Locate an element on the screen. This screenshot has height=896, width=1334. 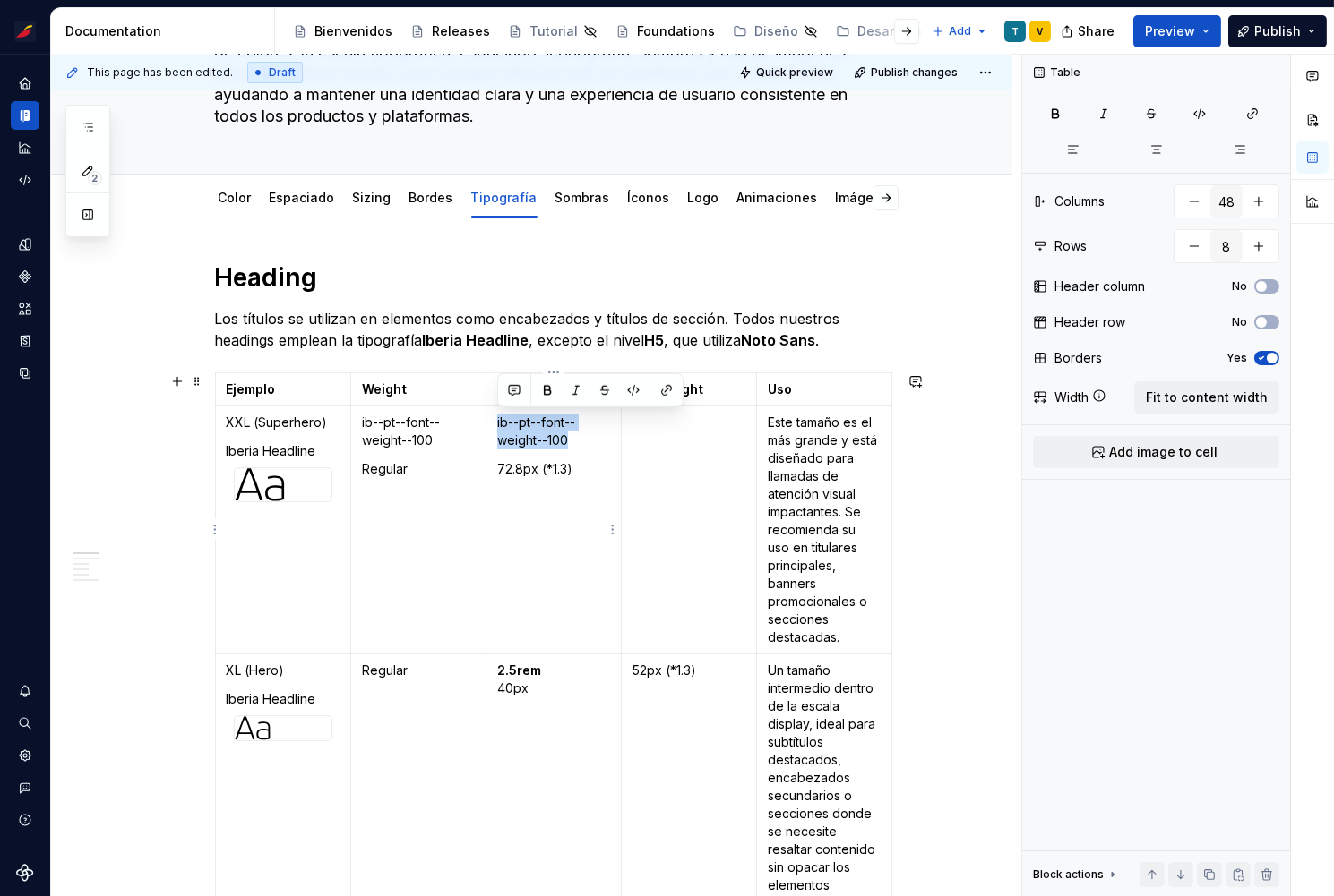
a: Tutorial is located at coordinates (552, 32).